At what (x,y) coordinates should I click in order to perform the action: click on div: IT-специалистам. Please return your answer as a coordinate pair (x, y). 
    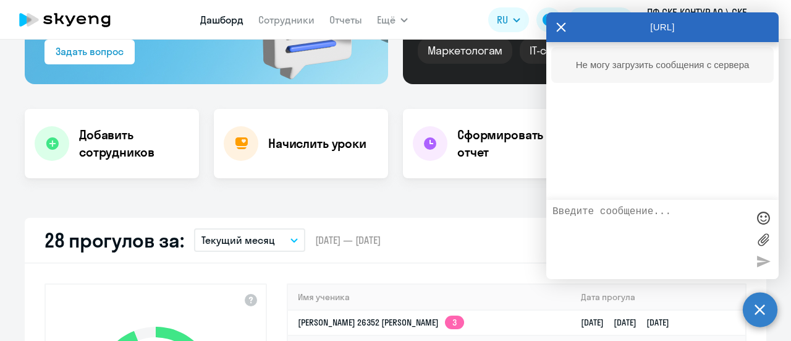
    Looking at the image, I should click on (573, 51).